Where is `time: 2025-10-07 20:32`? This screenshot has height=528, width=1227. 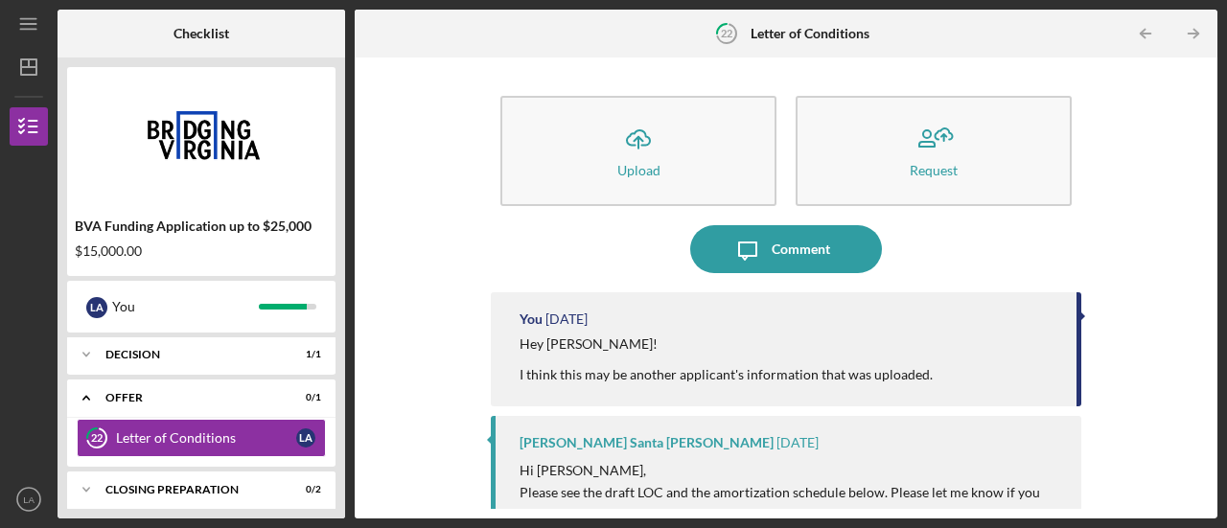
time: 2025-10-07 20:32 is located at coordinates (798, 443).